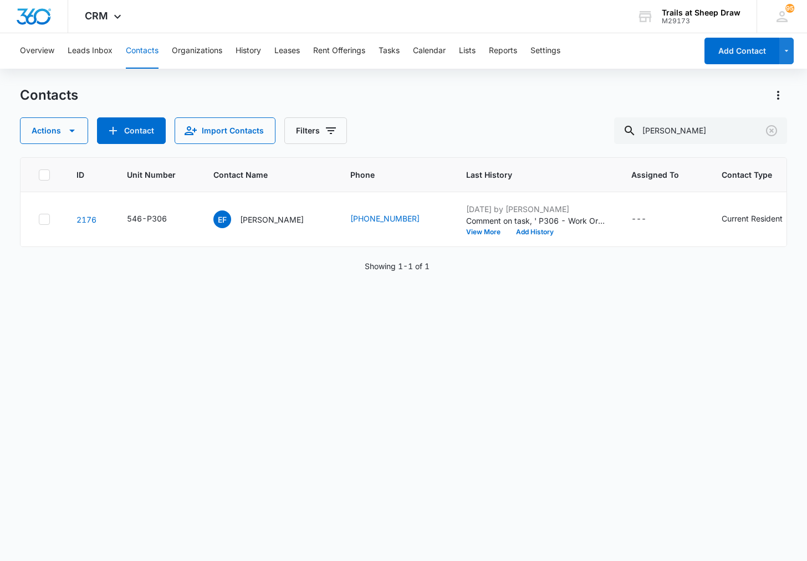 The width and height of the screenshot is (807, 561). What do you see at coordinates (790, 8) in the screenshot?
I see `div: notifications count` at bounding box center [790, 8].